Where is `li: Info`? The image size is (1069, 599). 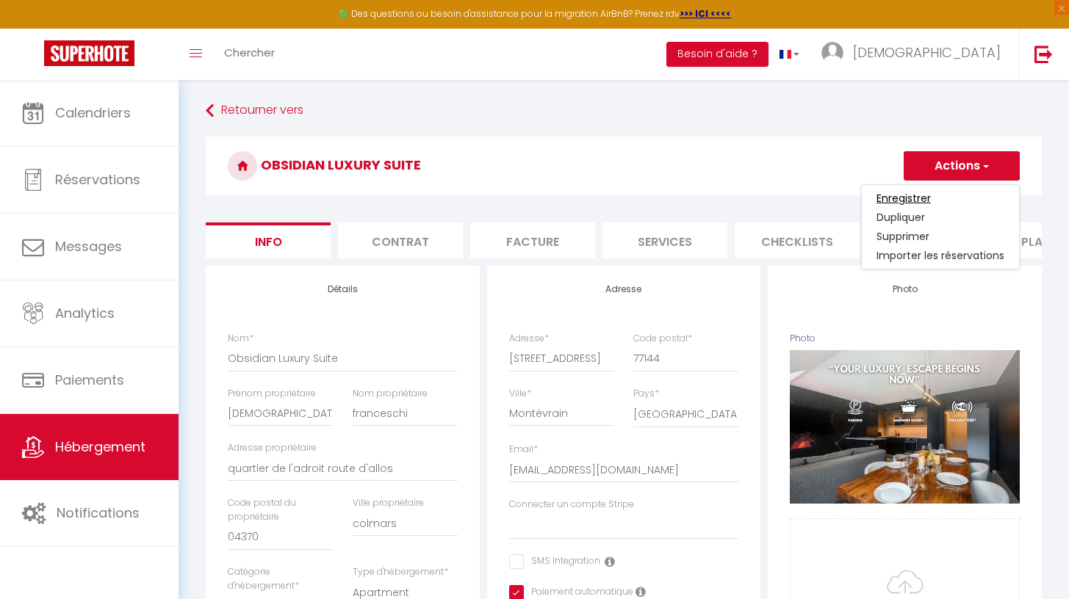
li: Info is located at coordinates (268, 240).